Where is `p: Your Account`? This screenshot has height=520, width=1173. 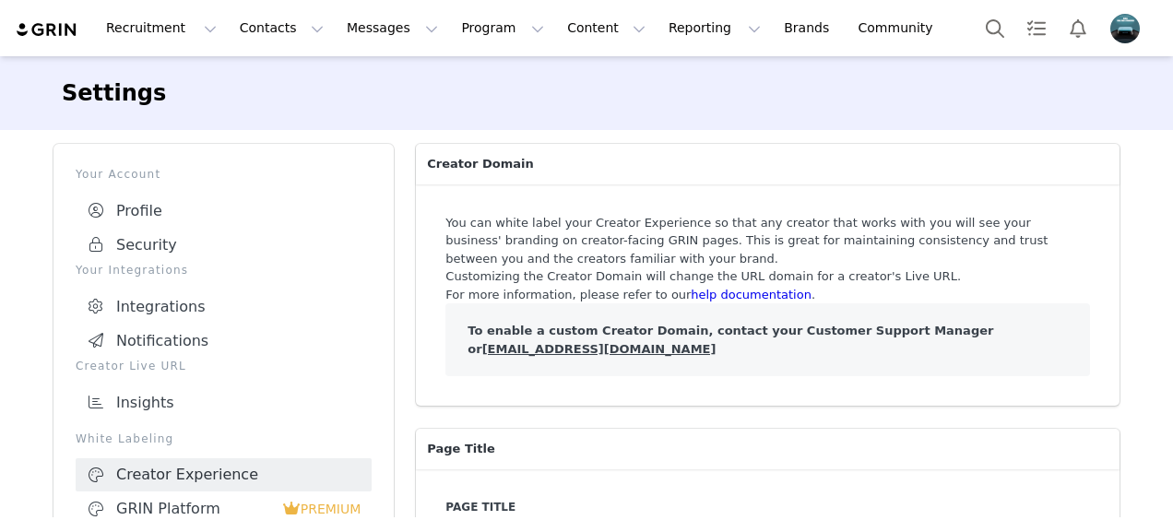 p: Your Account is located at coordinates (223, 174).